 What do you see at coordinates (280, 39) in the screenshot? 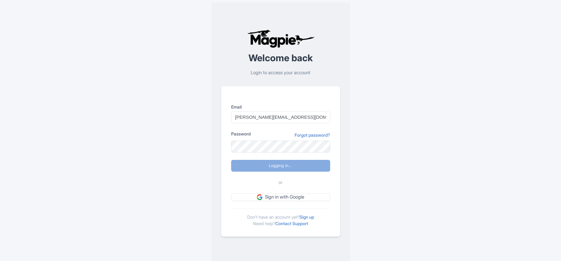
I see `img: logo-ab69f6fb50320c5b225c76a69d11143b.png` at bounding box center [280, 39].